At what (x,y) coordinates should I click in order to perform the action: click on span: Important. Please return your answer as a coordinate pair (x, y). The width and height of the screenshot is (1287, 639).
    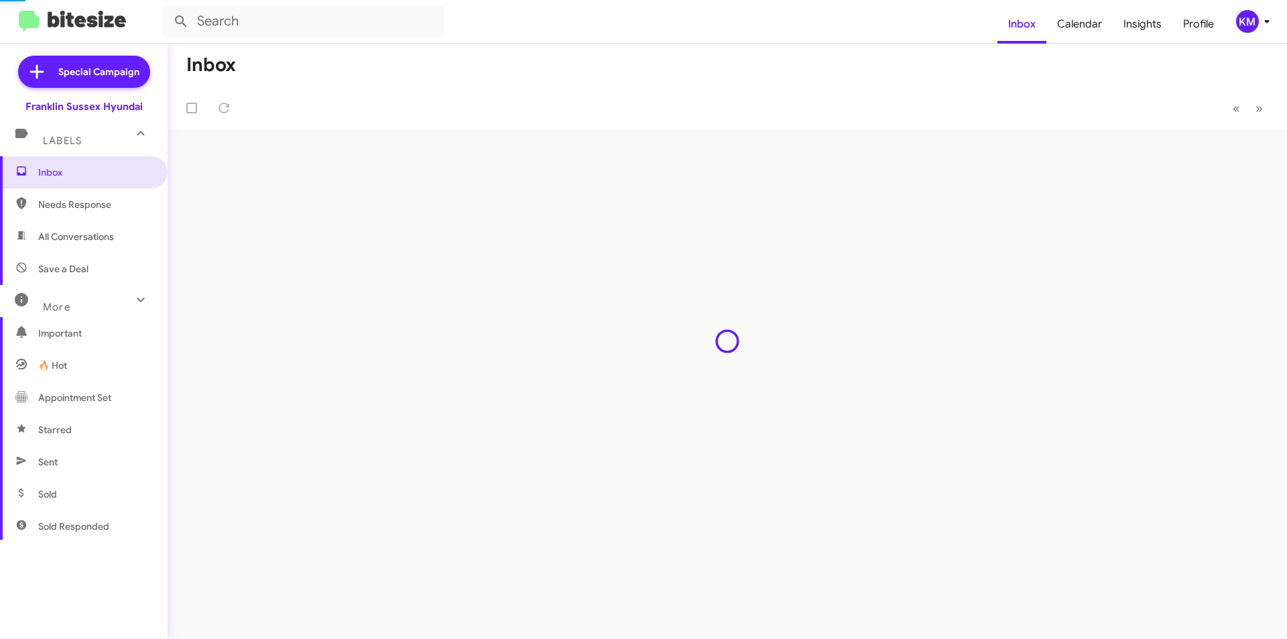
    Looking at the image, I should click on (95, 333).